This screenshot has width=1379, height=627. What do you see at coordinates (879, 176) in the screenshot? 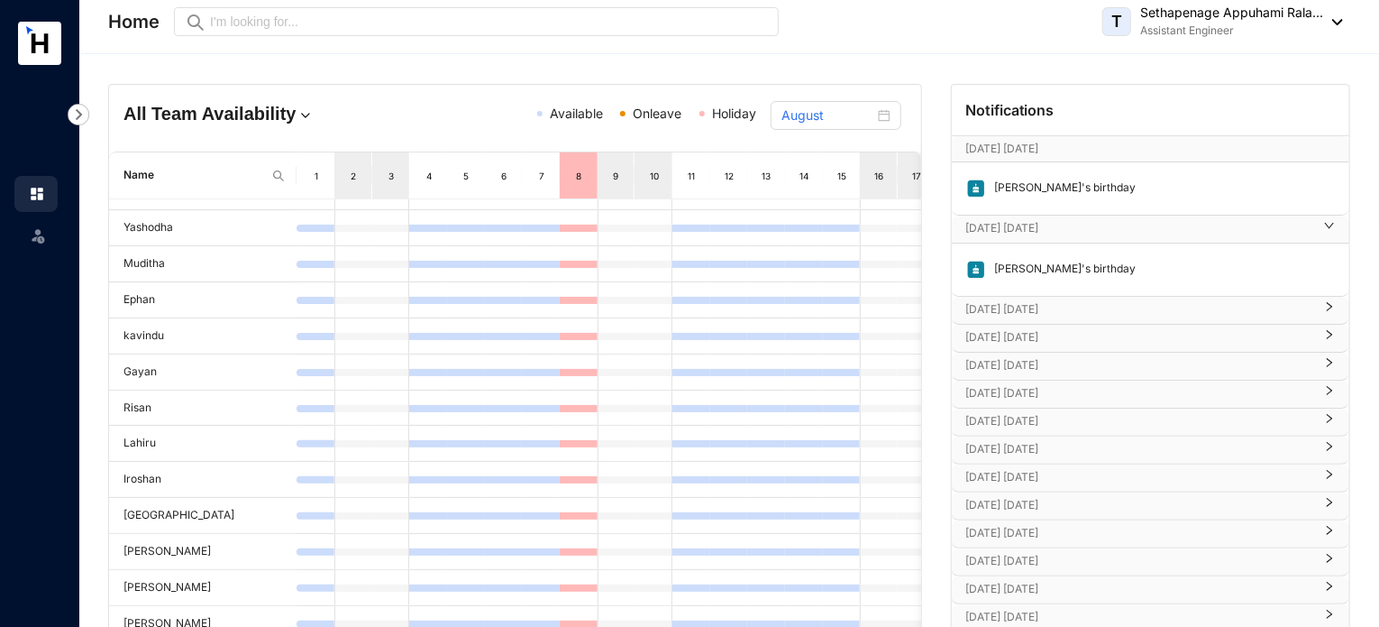
I see `div: 16` at bounding box center [879, 176].